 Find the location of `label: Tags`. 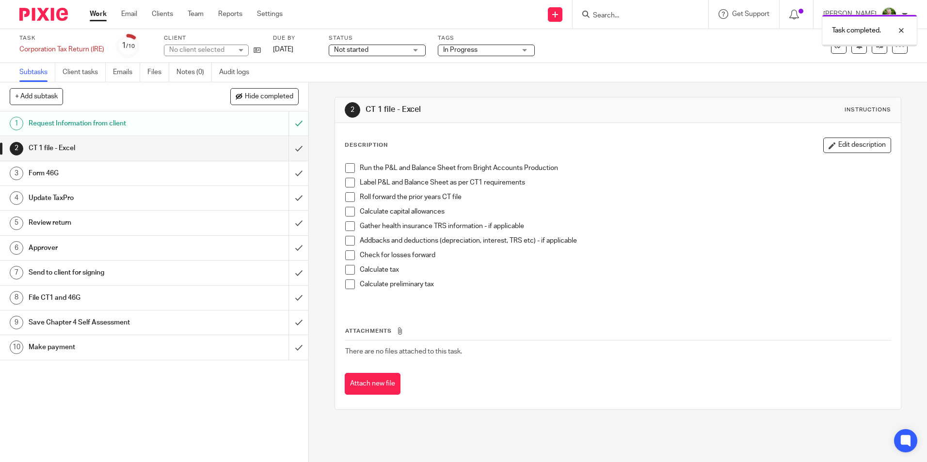

label: Tags is located at coordinates (486, 38).